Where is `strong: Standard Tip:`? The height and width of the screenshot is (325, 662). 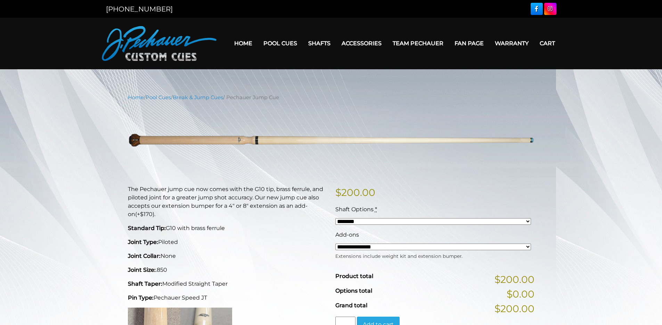
strong: Standard Tip: is located at coordinates (147, 228).